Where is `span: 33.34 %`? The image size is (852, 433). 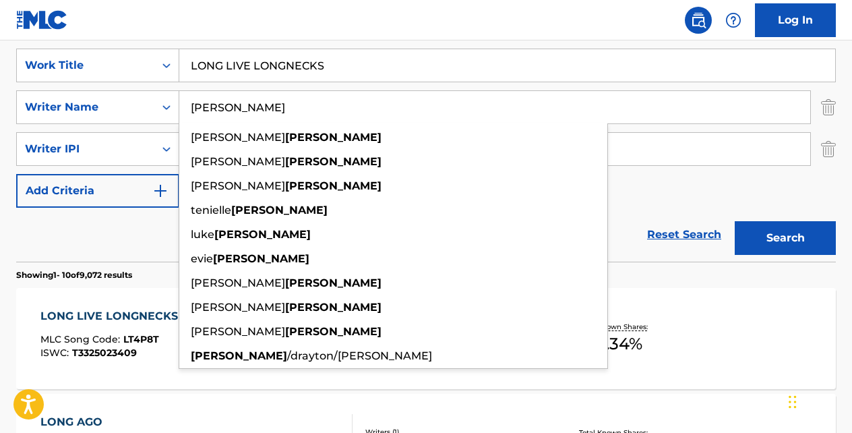 span: 33.34 % is located at coordinates (615, 344).